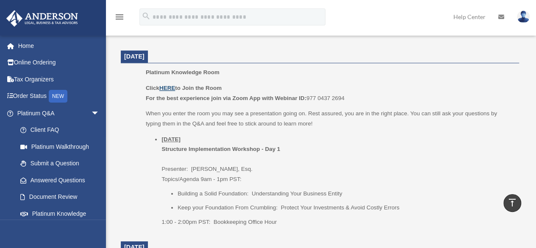  I want to click on span: arrow_drop_down, so click(100, 113).